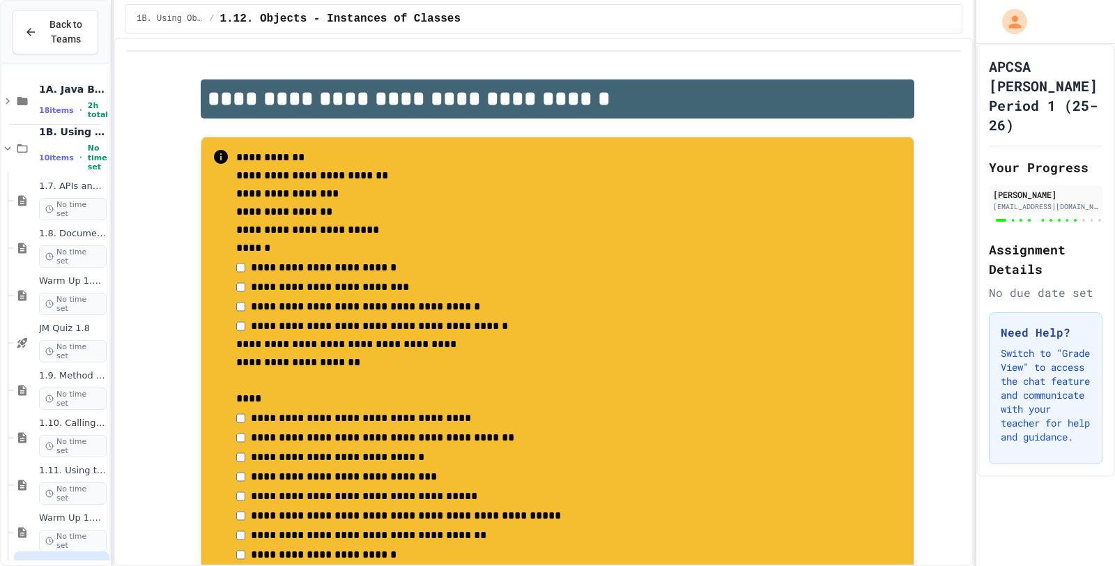  I want to click on h2: Your Progress, so click(1046, 167).